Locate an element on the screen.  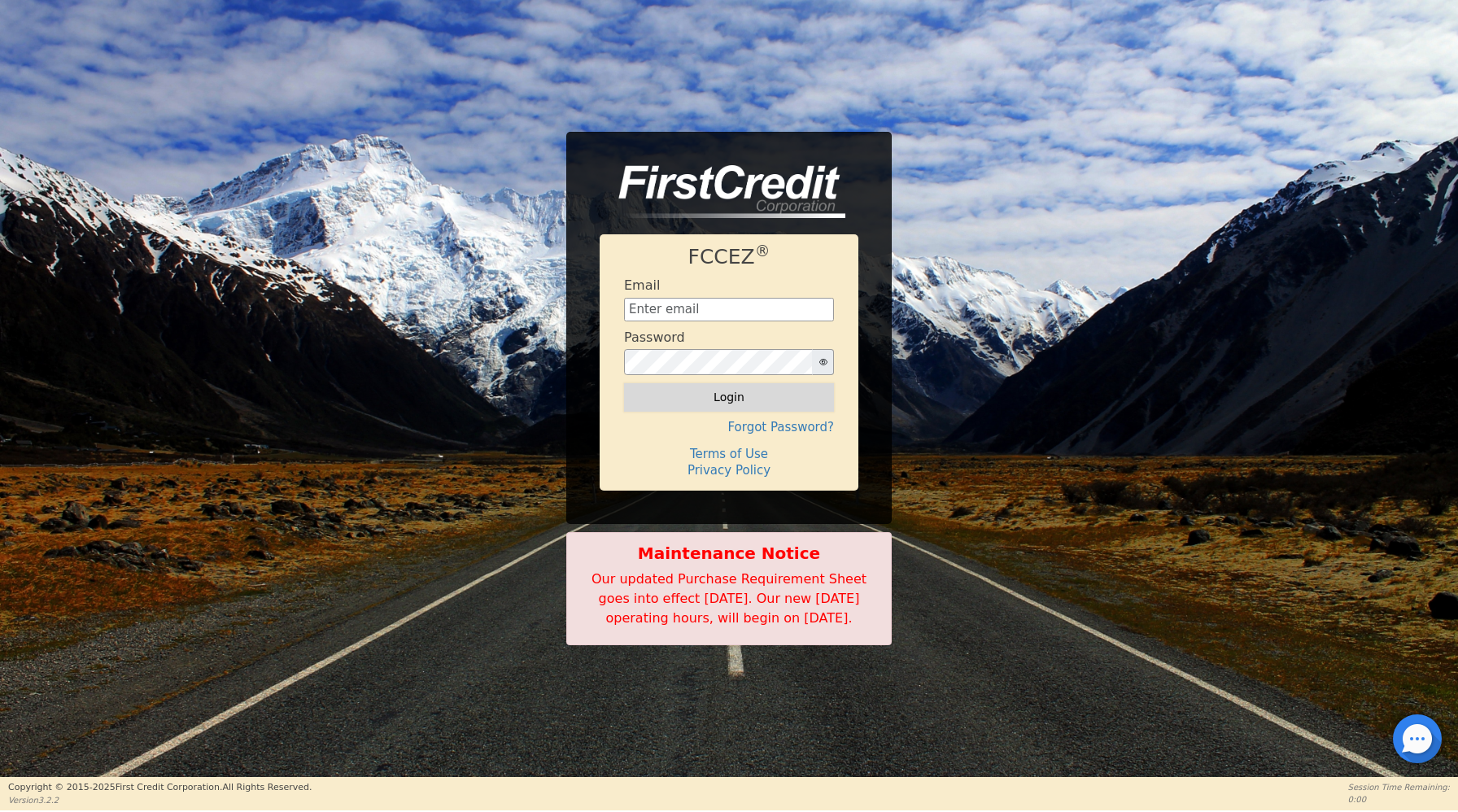
p: Session Time Remaining: is located at coordinates (1399, 786).